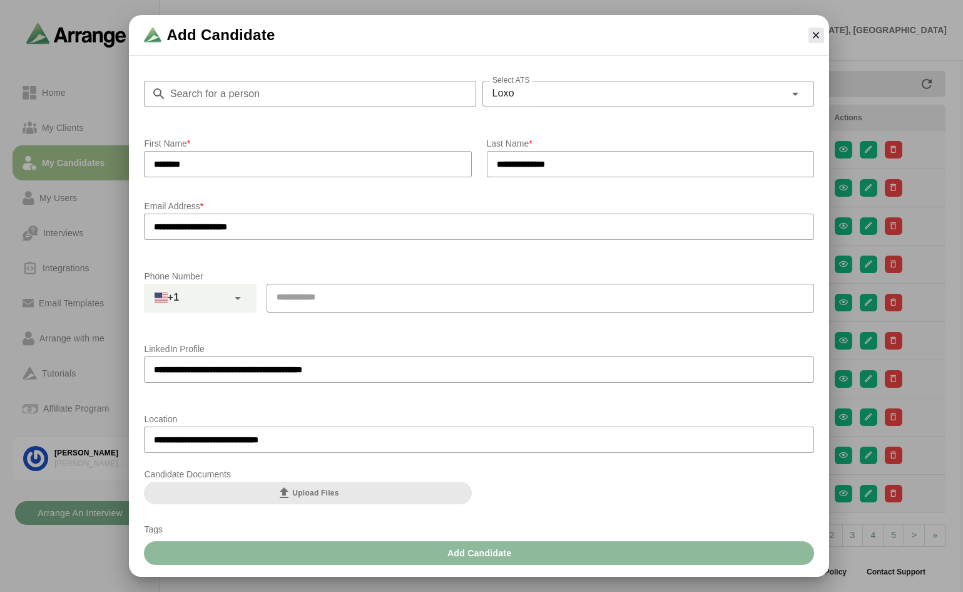 Image resolution: width=963 pixels, height=592 pixels. Describe the element at coordinates (307, 143) in the screenshot. I see `p: First Name` at that location.